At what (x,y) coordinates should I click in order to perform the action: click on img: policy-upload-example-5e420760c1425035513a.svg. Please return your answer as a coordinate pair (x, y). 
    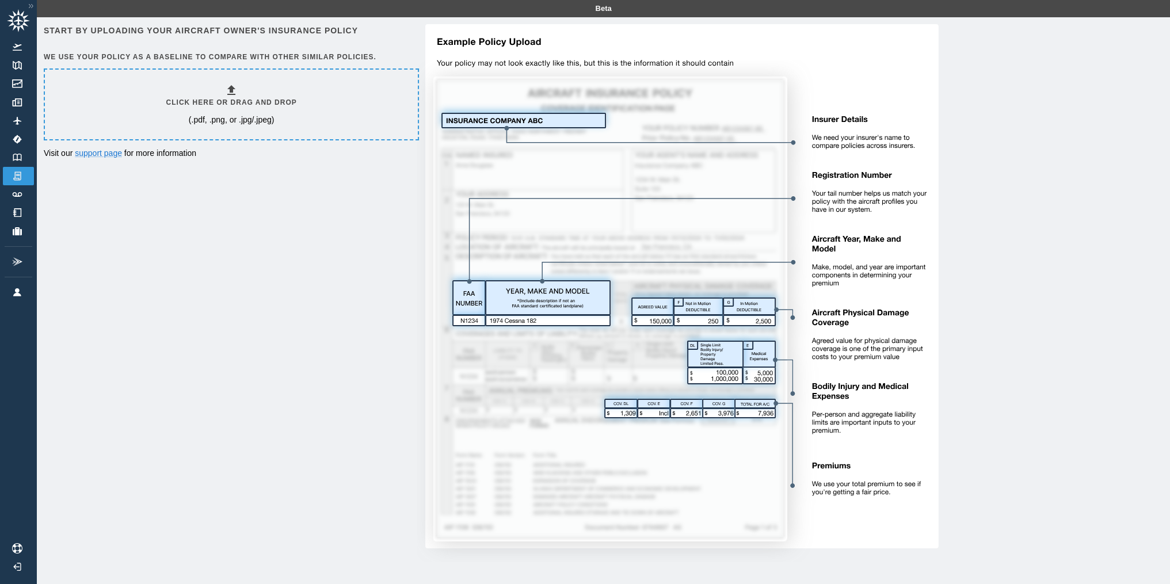
    Looking at the image, I should click on (677, 293).